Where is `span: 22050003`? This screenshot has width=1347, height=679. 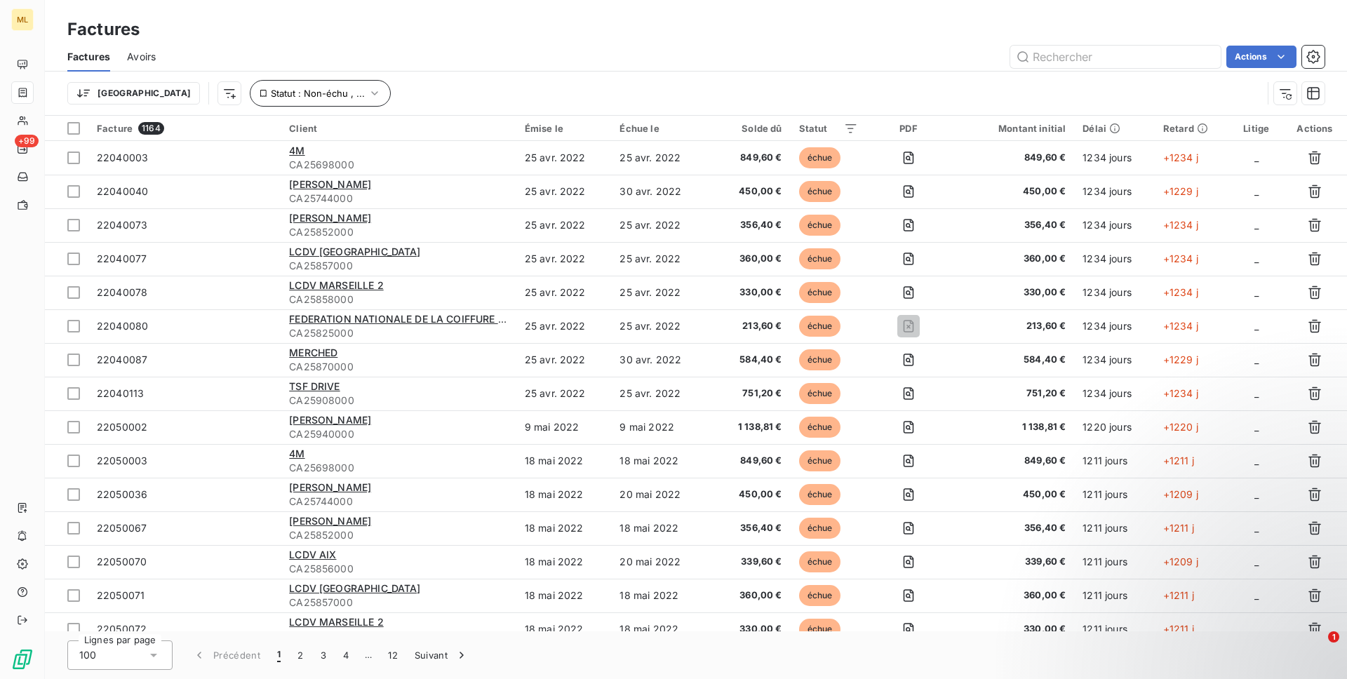
span: 22050003 is located at coordinates (122, 460).